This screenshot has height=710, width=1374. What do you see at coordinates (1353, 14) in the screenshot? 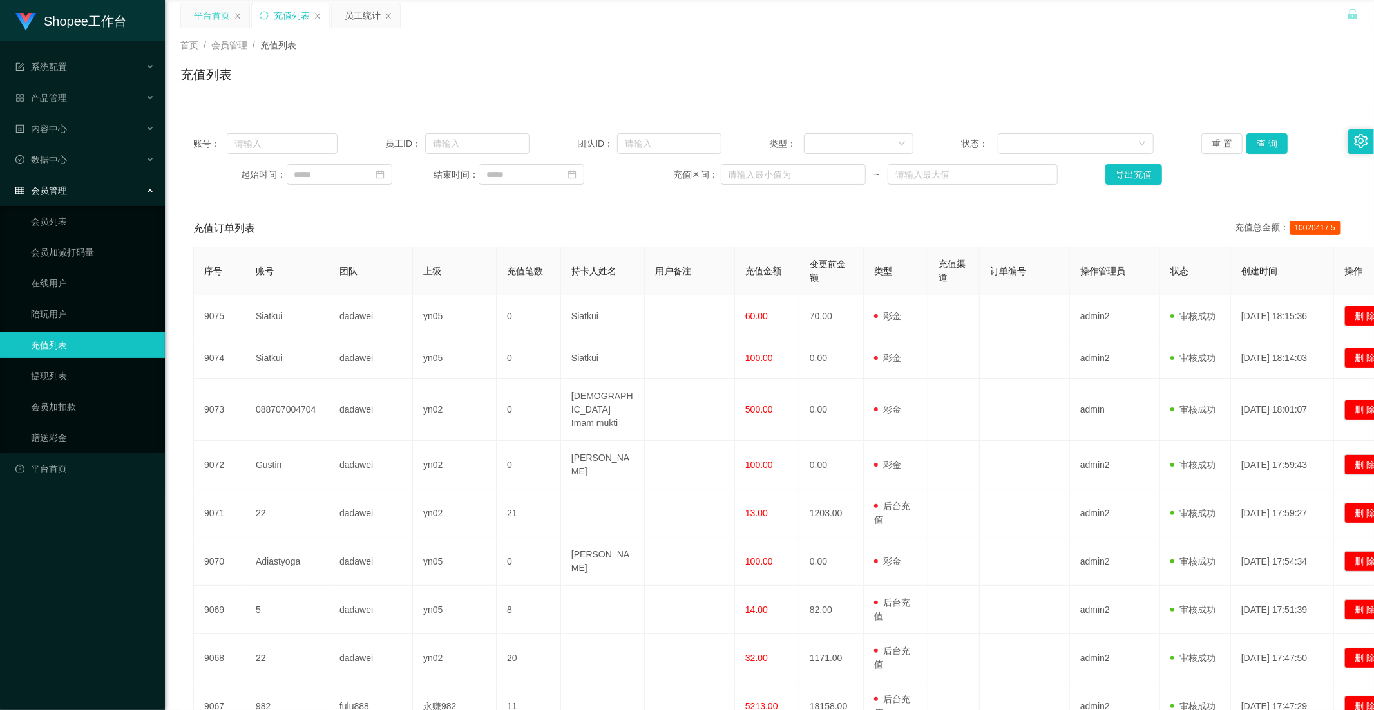
I see `i: 图标: unlock` at bounding box center [1353, 14].